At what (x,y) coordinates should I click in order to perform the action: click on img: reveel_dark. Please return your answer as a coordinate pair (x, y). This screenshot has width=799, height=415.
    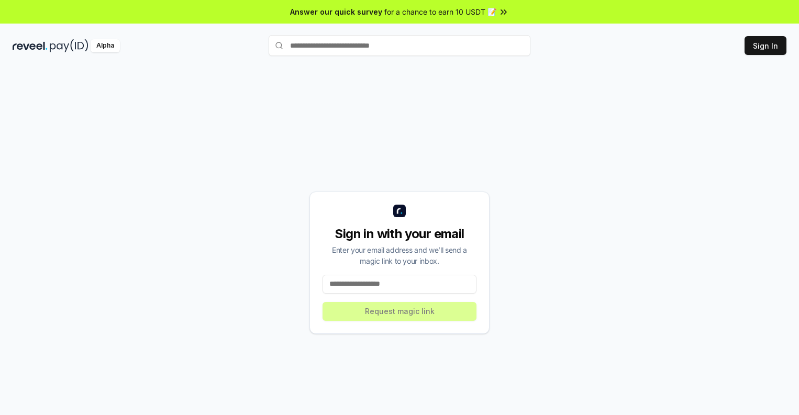
    Looking at the image, I should click on (30, 46).